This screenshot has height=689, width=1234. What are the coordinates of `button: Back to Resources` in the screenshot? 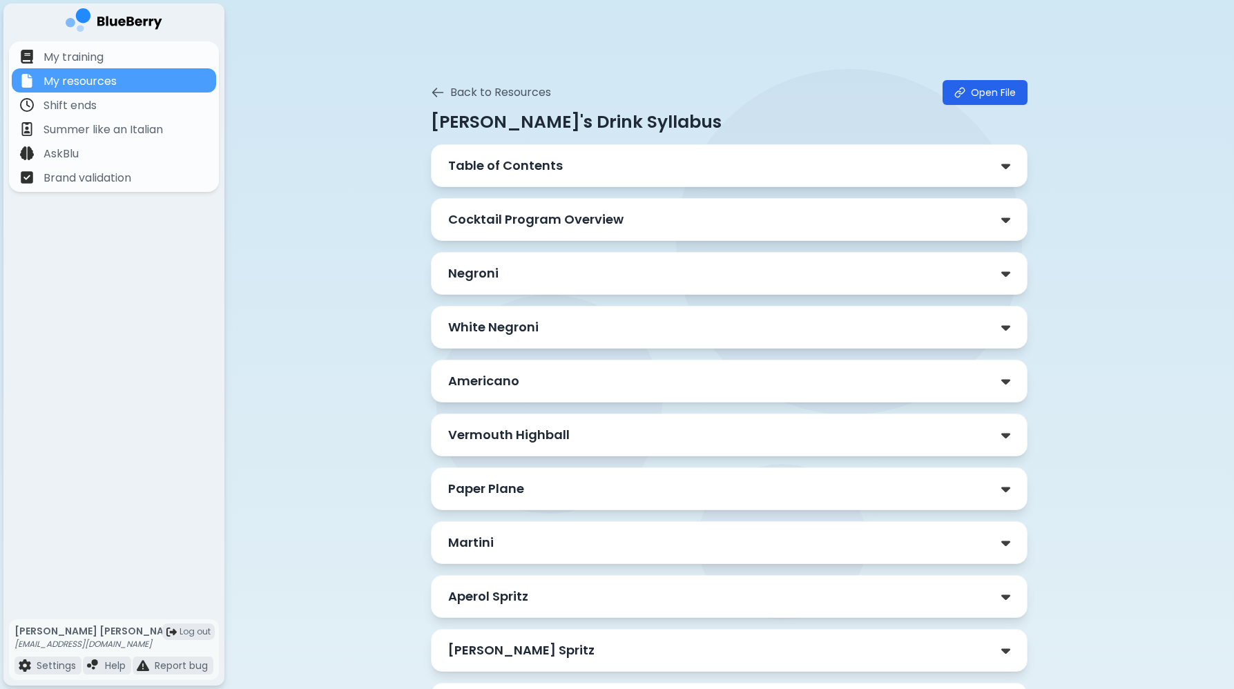 It's located at (491, 93).